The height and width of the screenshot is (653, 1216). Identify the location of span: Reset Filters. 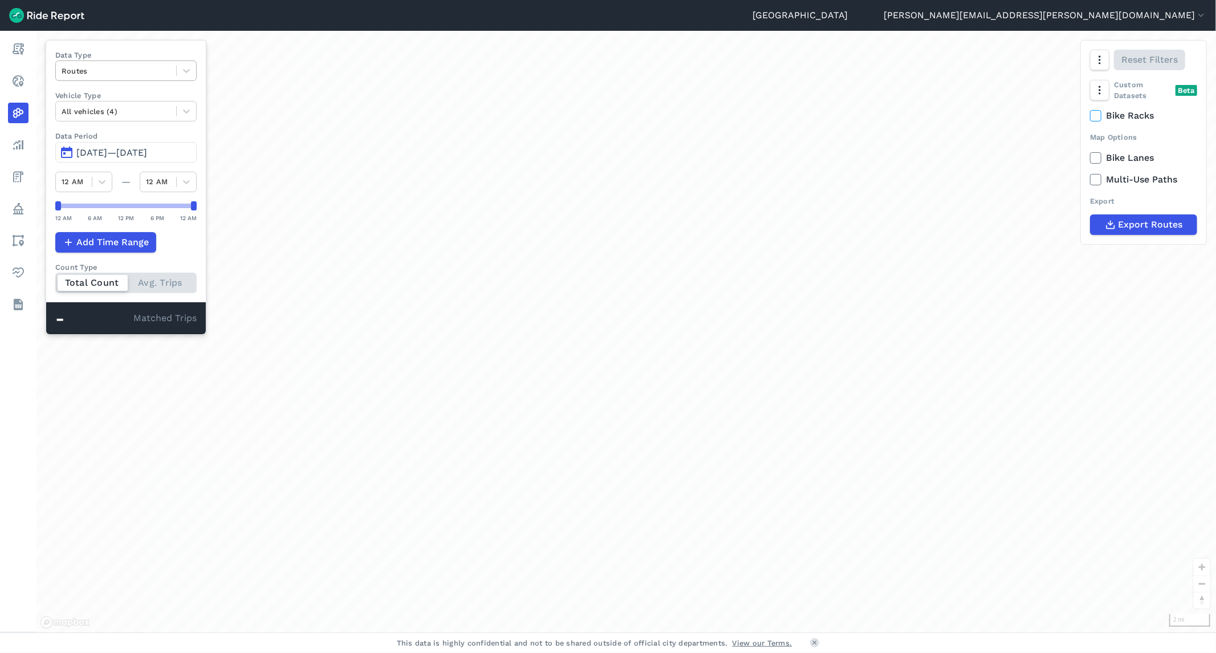
(1149, 60).